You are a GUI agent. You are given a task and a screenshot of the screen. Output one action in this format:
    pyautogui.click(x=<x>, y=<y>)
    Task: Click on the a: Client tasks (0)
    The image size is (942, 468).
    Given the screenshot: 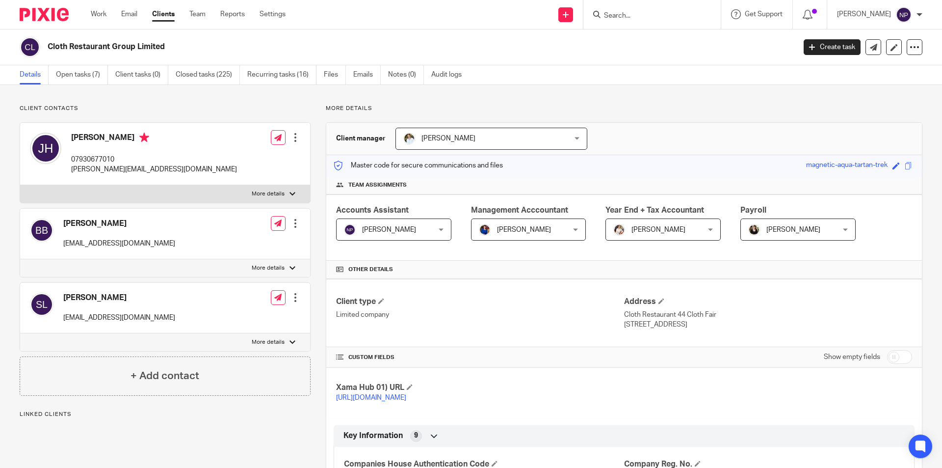 What is the action you would take?
    pyautogui.click(x=142, y=75)
    